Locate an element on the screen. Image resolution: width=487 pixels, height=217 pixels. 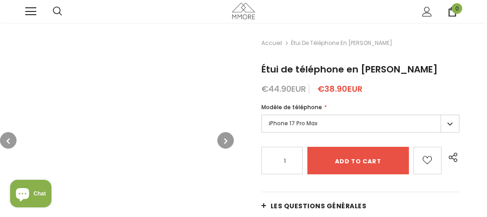
span: Modèle de téléphone is located at coordinates (292, 107).